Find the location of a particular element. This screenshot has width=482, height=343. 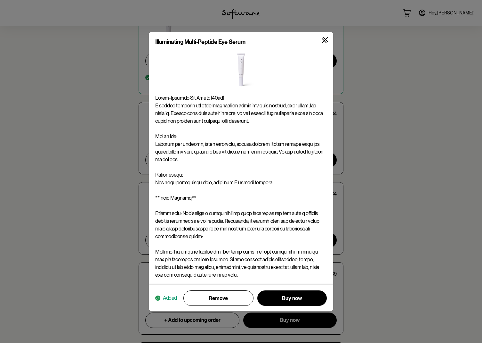

button: Remove is located at coordinates (218, 298).